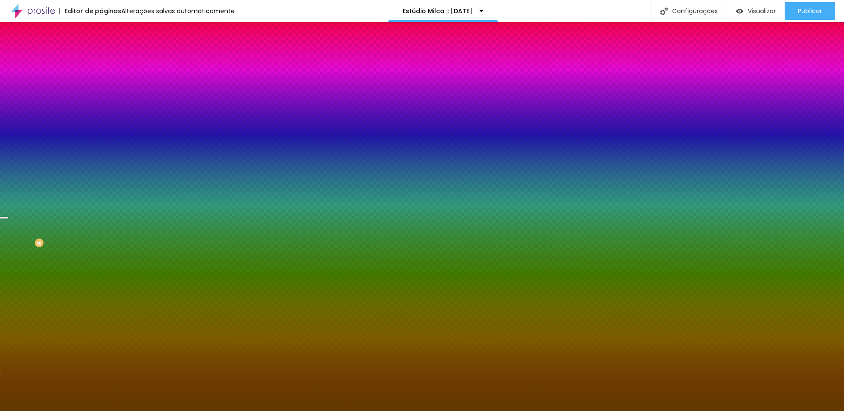 The height and width of the screenshot is (411, 844). What do you see at coordinates (664, 11) in the screenshot?
I see `img: Icone` at bounding box center [664, 11].